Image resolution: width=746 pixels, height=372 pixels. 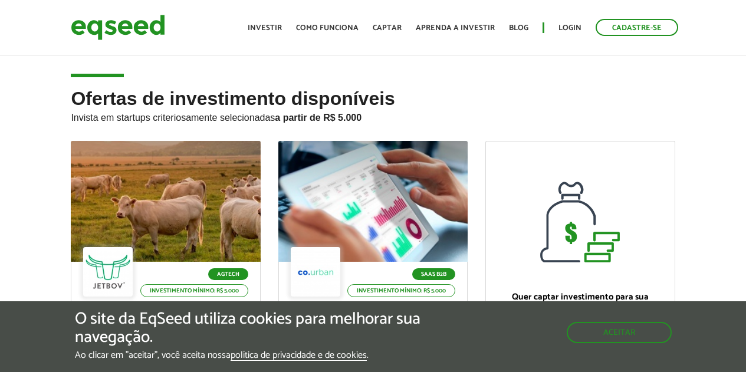 What do you see at coordinates (387, 28) in the screenshot?
I see `a: Captar` at bounding box center [387, 28].